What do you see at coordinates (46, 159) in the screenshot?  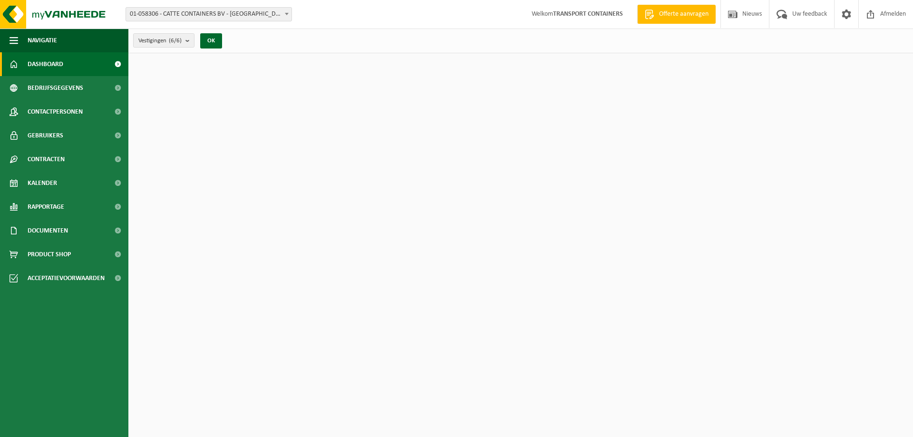 I see `span: Contracten` at bounding box center [46, 159].